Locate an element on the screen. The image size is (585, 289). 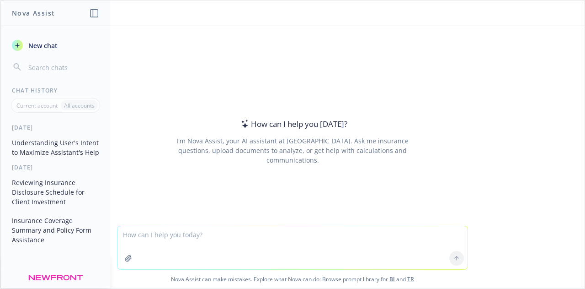
button: Understanding User's Intent to Maximize Assistant's Help is located at coordinates (55, 147).